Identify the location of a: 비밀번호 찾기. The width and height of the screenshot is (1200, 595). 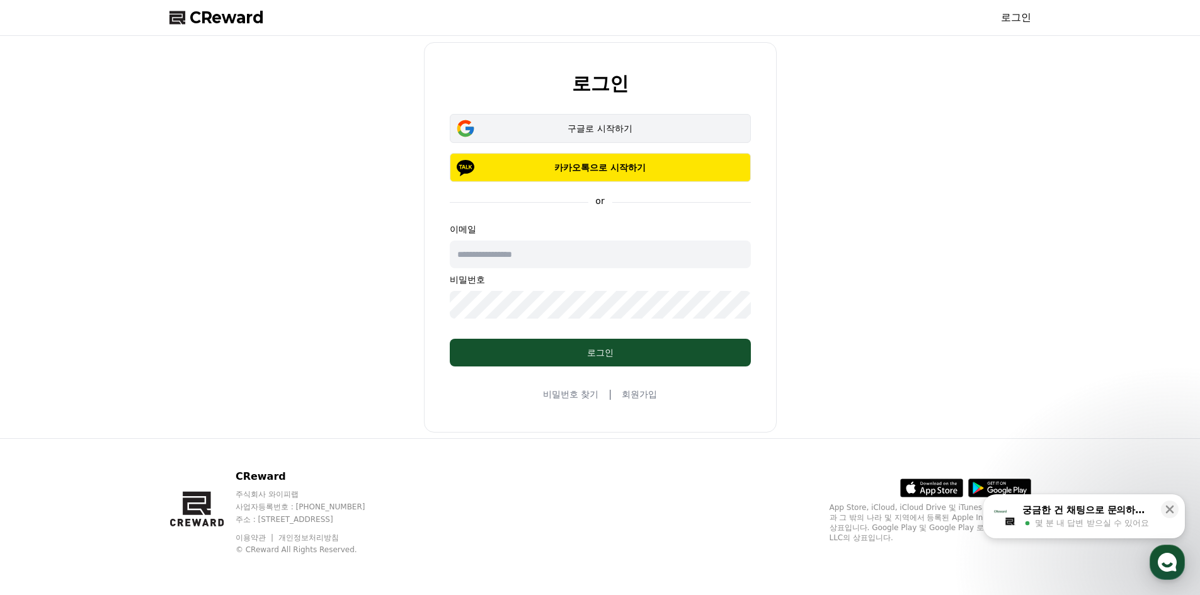
(571, 394).